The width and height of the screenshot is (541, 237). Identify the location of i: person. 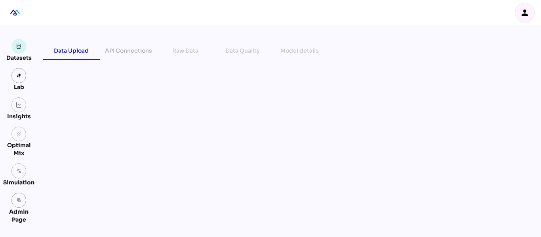
(525, 13).